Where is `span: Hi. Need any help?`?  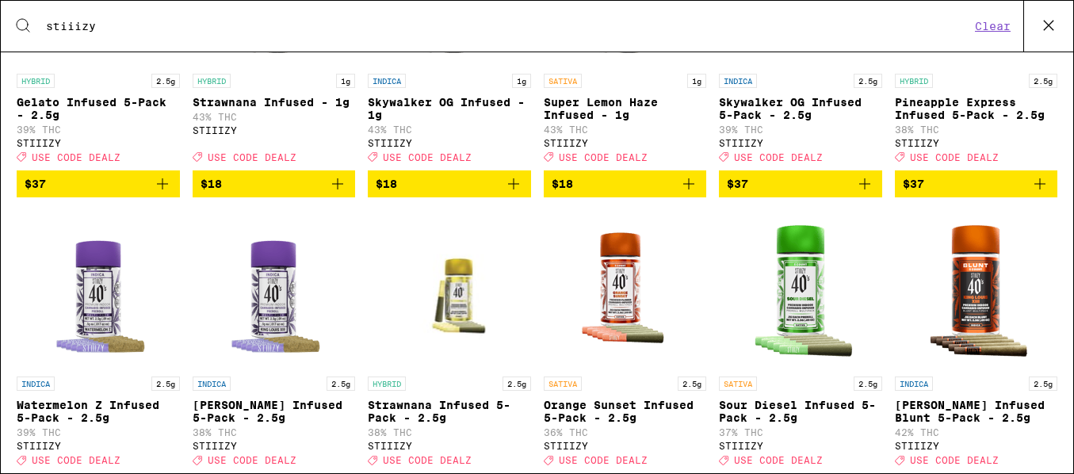 span: Hi. Need any help? is located at coordinates (62, 17).